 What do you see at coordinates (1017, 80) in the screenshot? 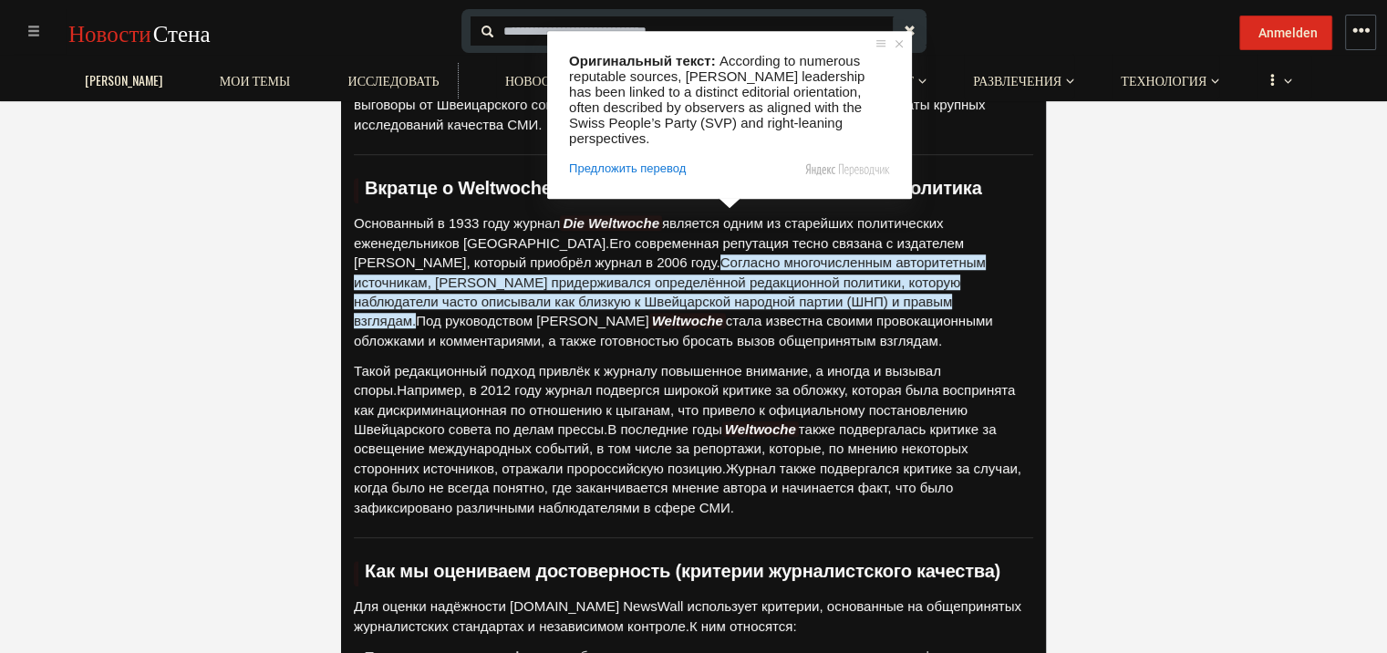
I see `a: Развлечения` at bounding box center [1017, 80].